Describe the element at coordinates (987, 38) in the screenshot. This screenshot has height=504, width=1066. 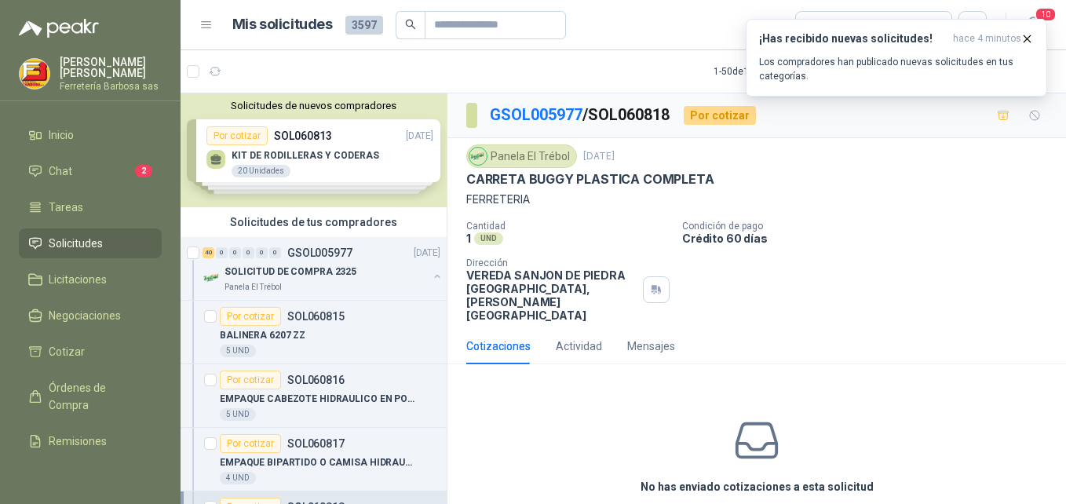
I see `span: hace 4 minutos` at that location.